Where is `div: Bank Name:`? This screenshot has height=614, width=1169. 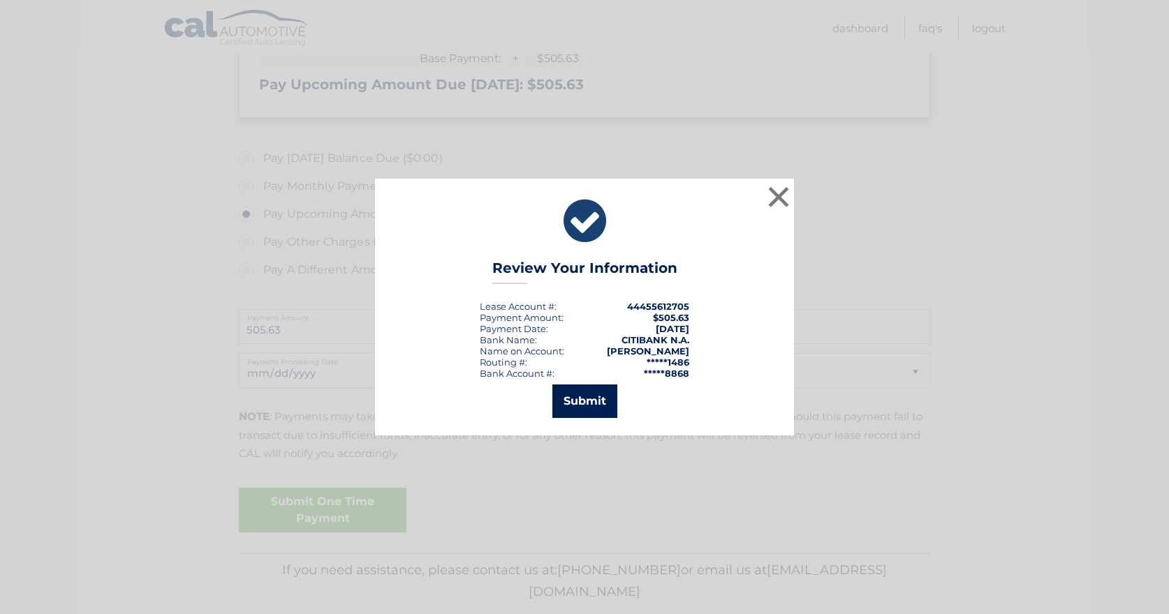 div: Bank Name: is located at coordinates (508, 340).